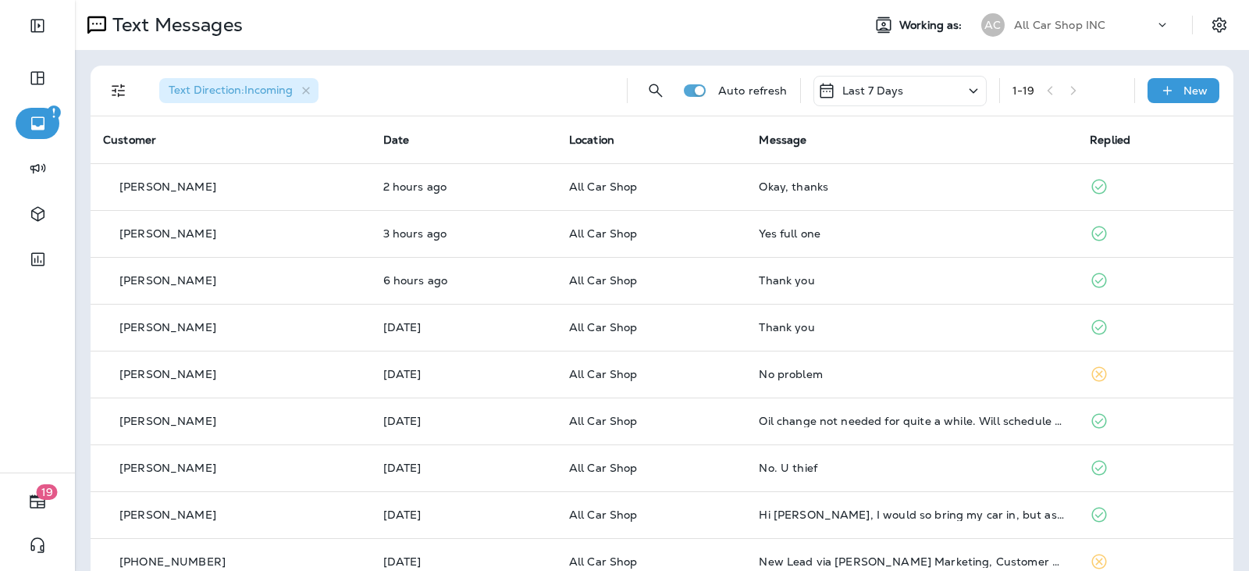 The image size is (1249, 571). Describe the element at coordinates (464, 514) in the screenshot. I see `p: Aug 19, 2025 04:47 PM` at that location.